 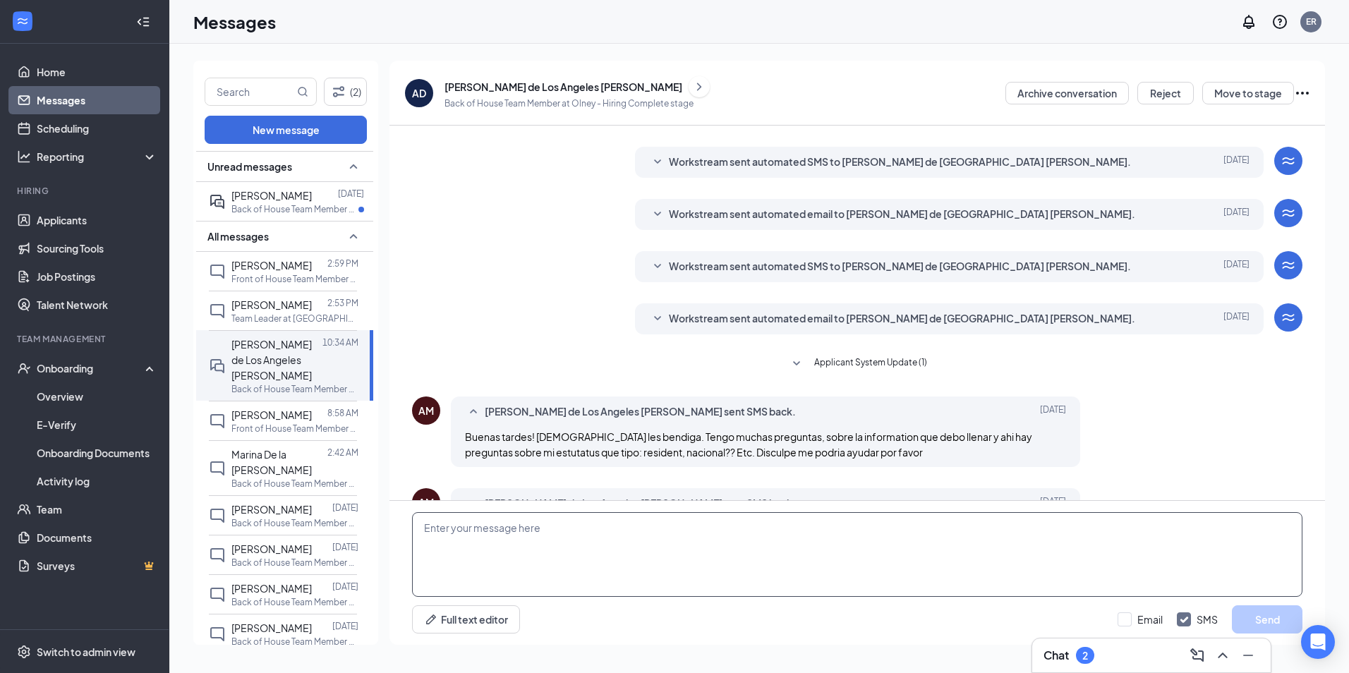 What do you see at coordinates (343, 263) in the screenshot?
I see `p: 2:59 PM` at bounding box center [343, 263].